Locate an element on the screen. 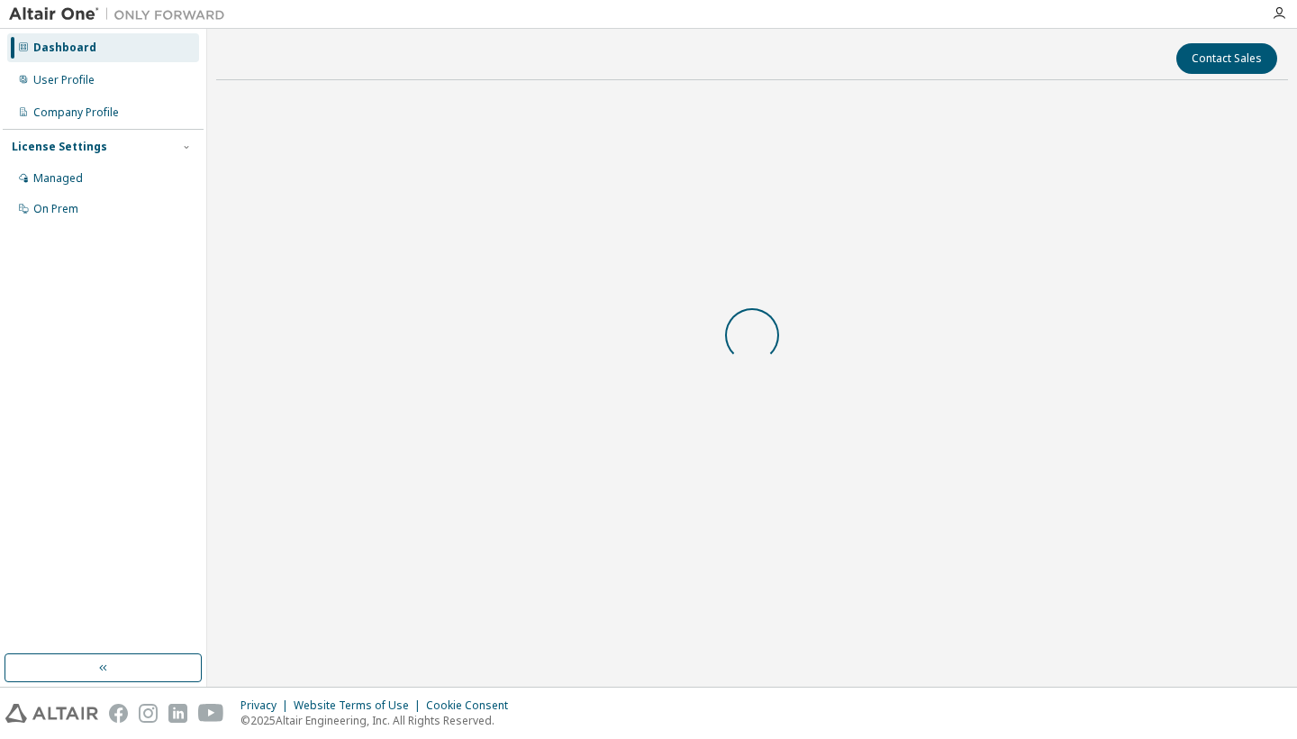  img: youtube.svg is located at coordinates (211, 712).